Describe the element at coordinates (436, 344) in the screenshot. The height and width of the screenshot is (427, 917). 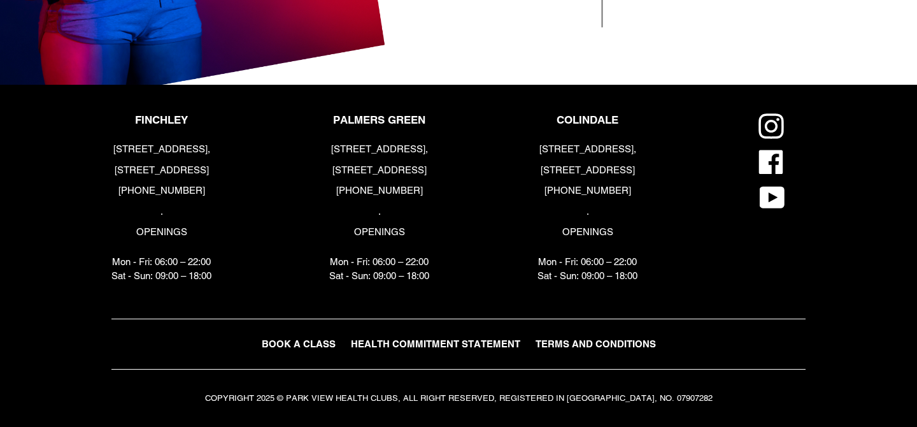
I see `a: HEALTH COMMITMENT STATEMENT` at that location.